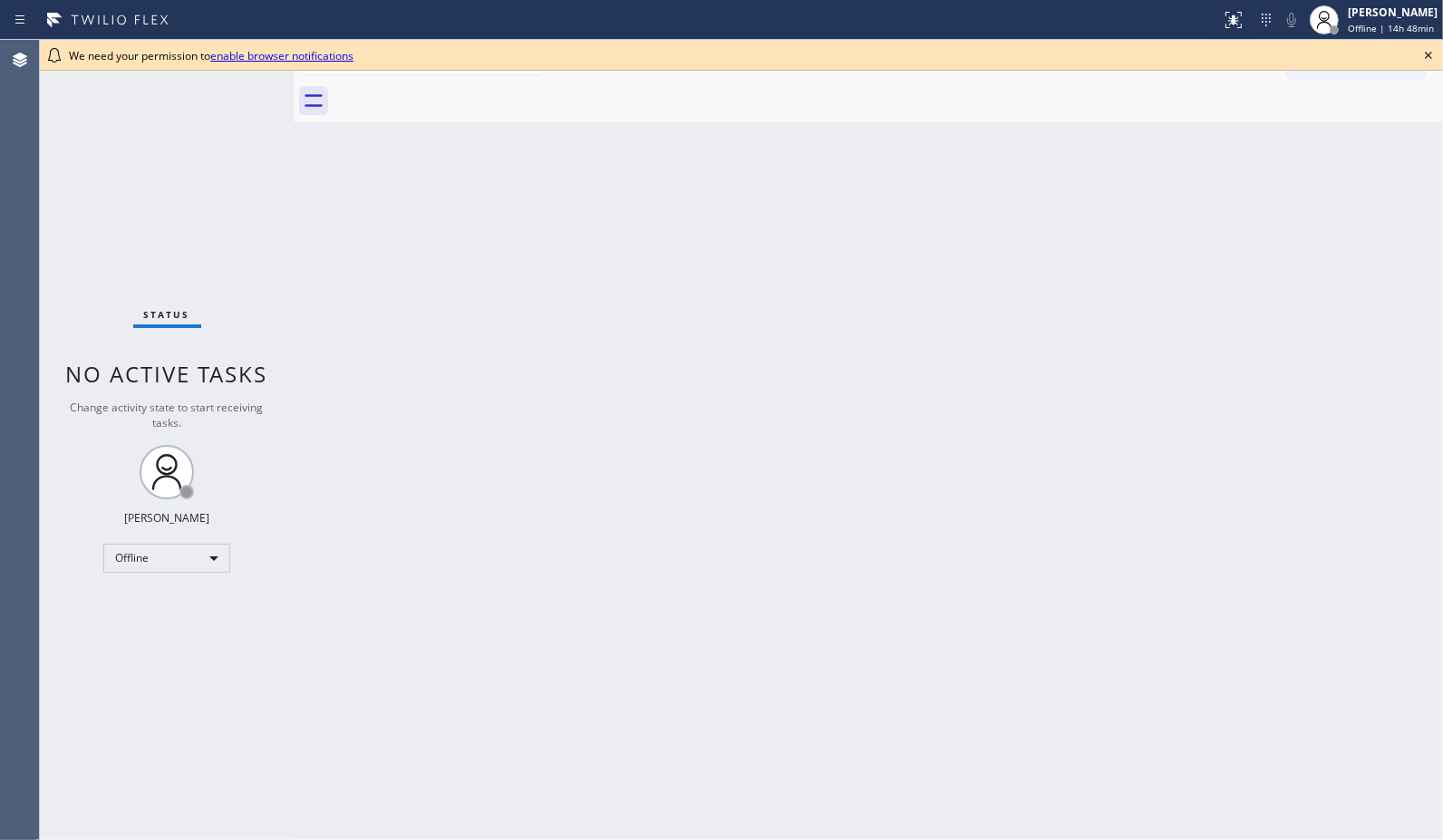 The width and height of the screenshot is (1443, 840). I want to click on button: Mute, so click(1292, 20).